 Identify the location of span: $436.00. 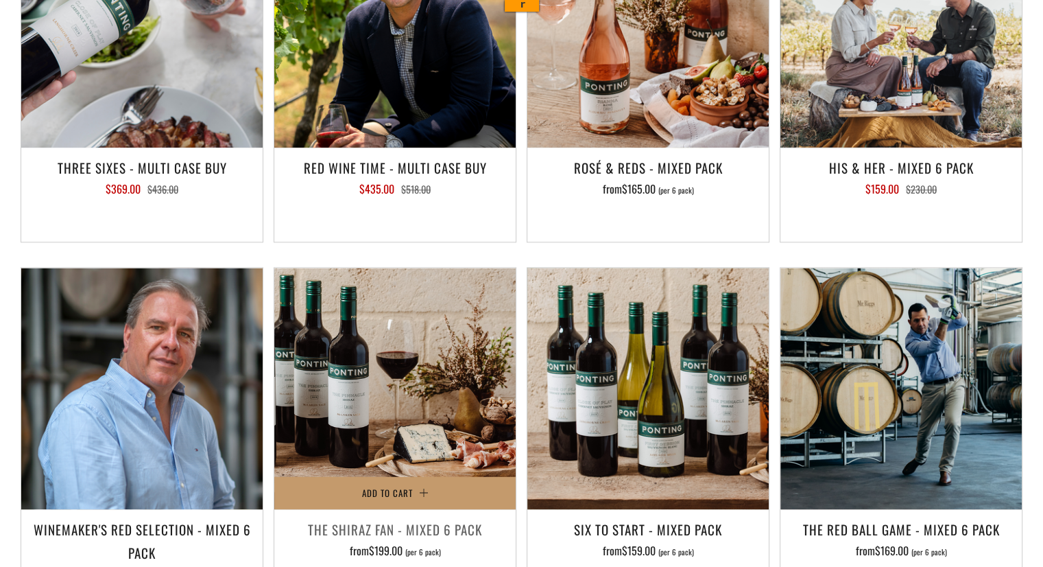
(163, 189).